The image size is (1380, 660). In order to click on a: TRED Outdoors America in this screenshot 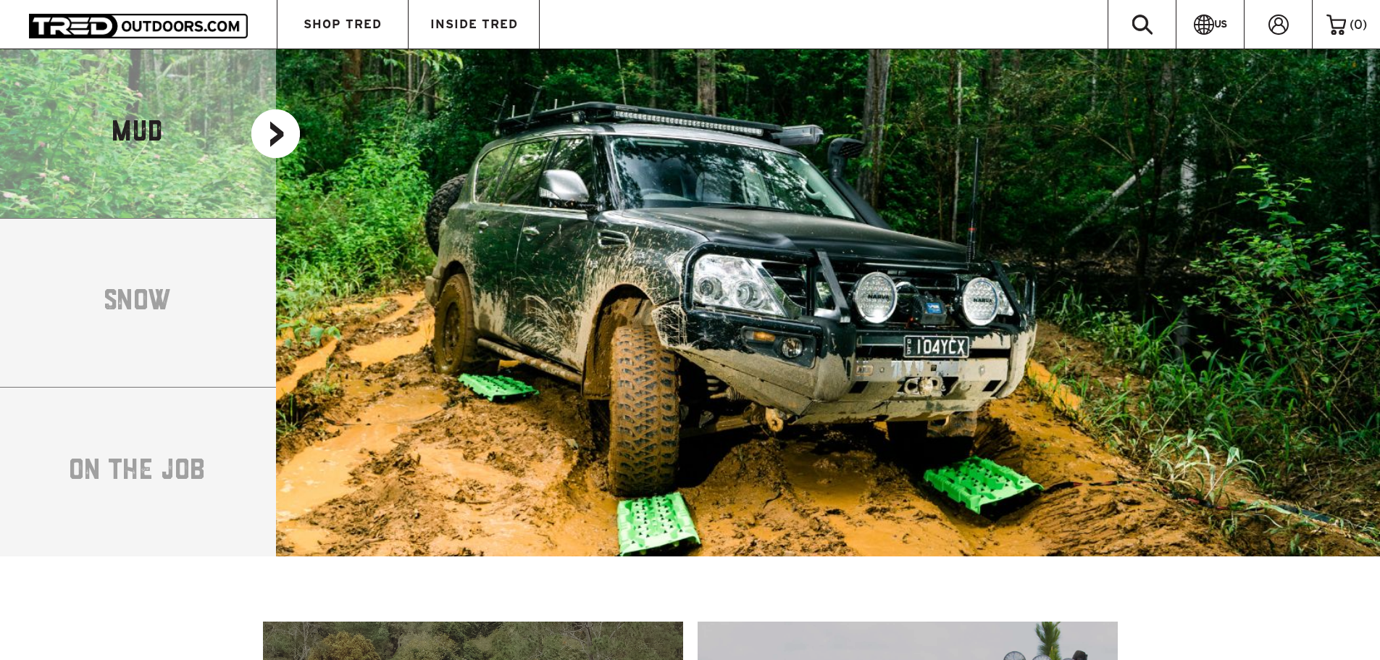, I will do `click(138, 25)`.